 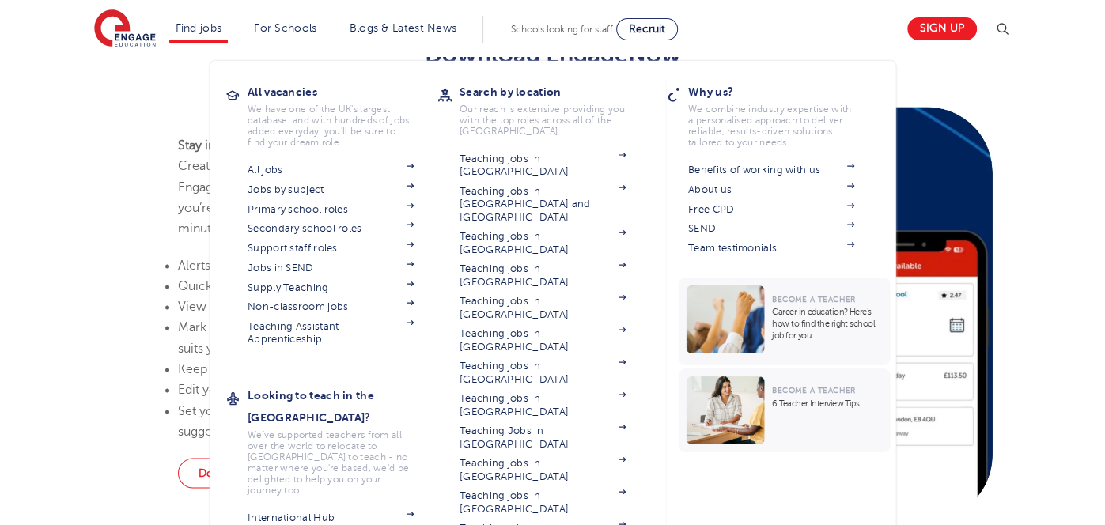 I want to click on li: Quickly search and apply for September positions, so click(x=354, y=286).